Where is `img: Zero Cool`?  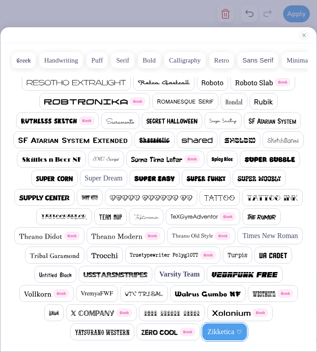
img: Zero Cool is located at coordinates (160, 332).